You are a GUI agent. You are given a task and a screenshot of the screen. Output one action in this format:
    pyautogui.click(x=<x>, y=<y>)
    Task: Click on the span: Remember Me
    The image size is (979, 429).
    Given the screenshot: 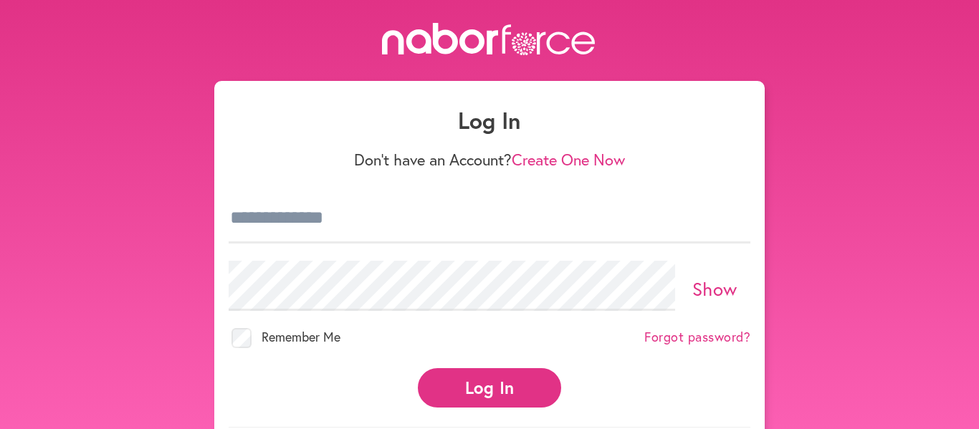 What is the action you would take?
    pyautogui.click(x=301, y=337)
    